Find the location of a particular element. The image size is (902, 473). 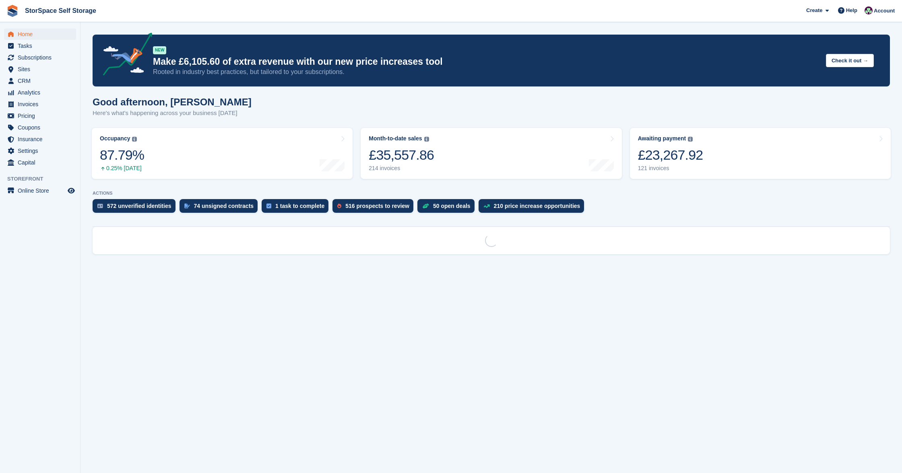

span: Online Store is located at coordinates (42, 191).